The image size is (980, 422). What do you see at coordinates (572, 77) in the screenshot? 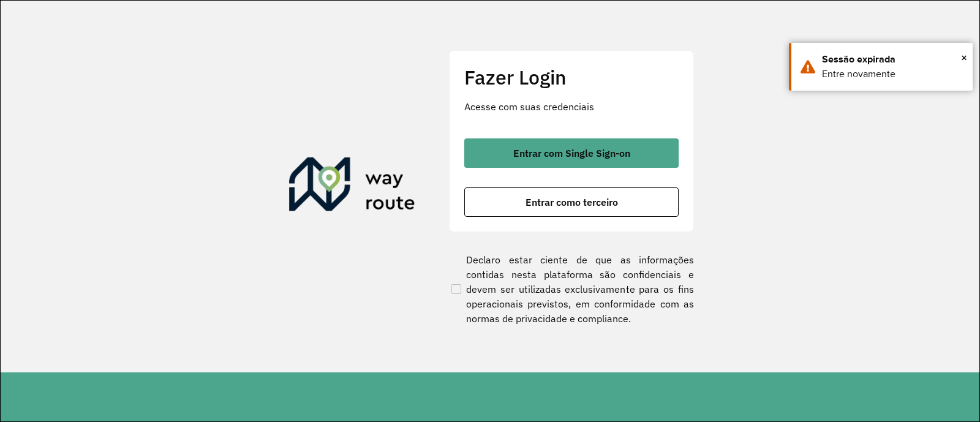
I see `h2: Fazer Login` at bounding box center [572, 77].